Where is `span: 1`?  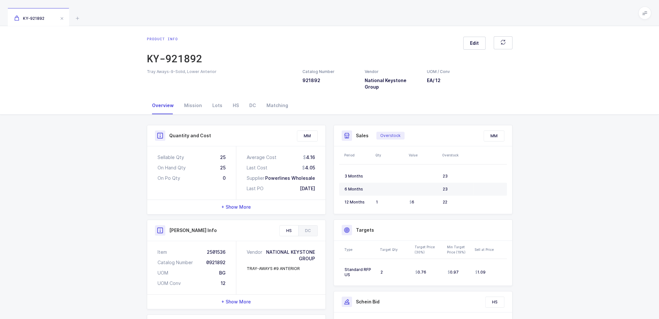
span: 1 is located at coordinates (377, 202).